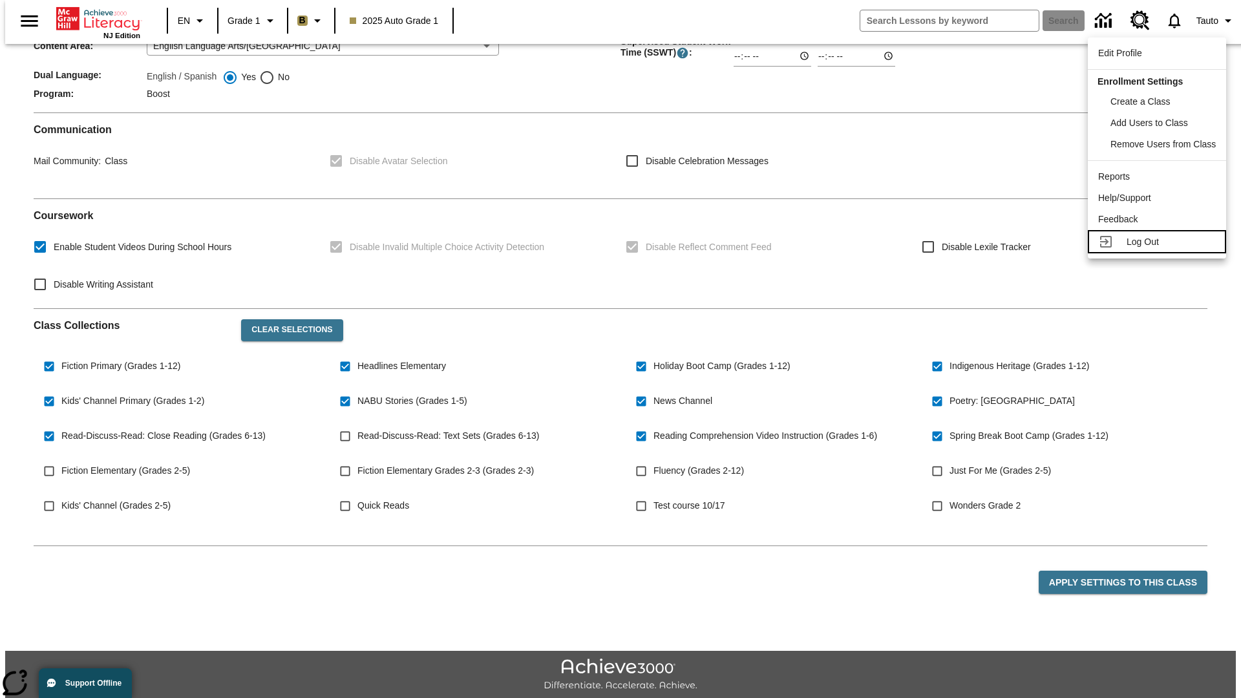  What do you see at coordinates (1125, 198) in the screenshot?
I see `span: Help/Support` at bounding box center [1125, 198].